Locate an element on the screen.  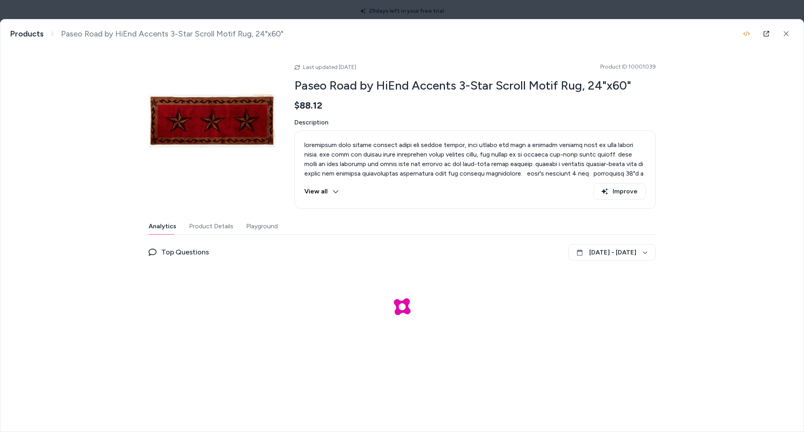
span: Top Questions is located at coordinates (185, 252).